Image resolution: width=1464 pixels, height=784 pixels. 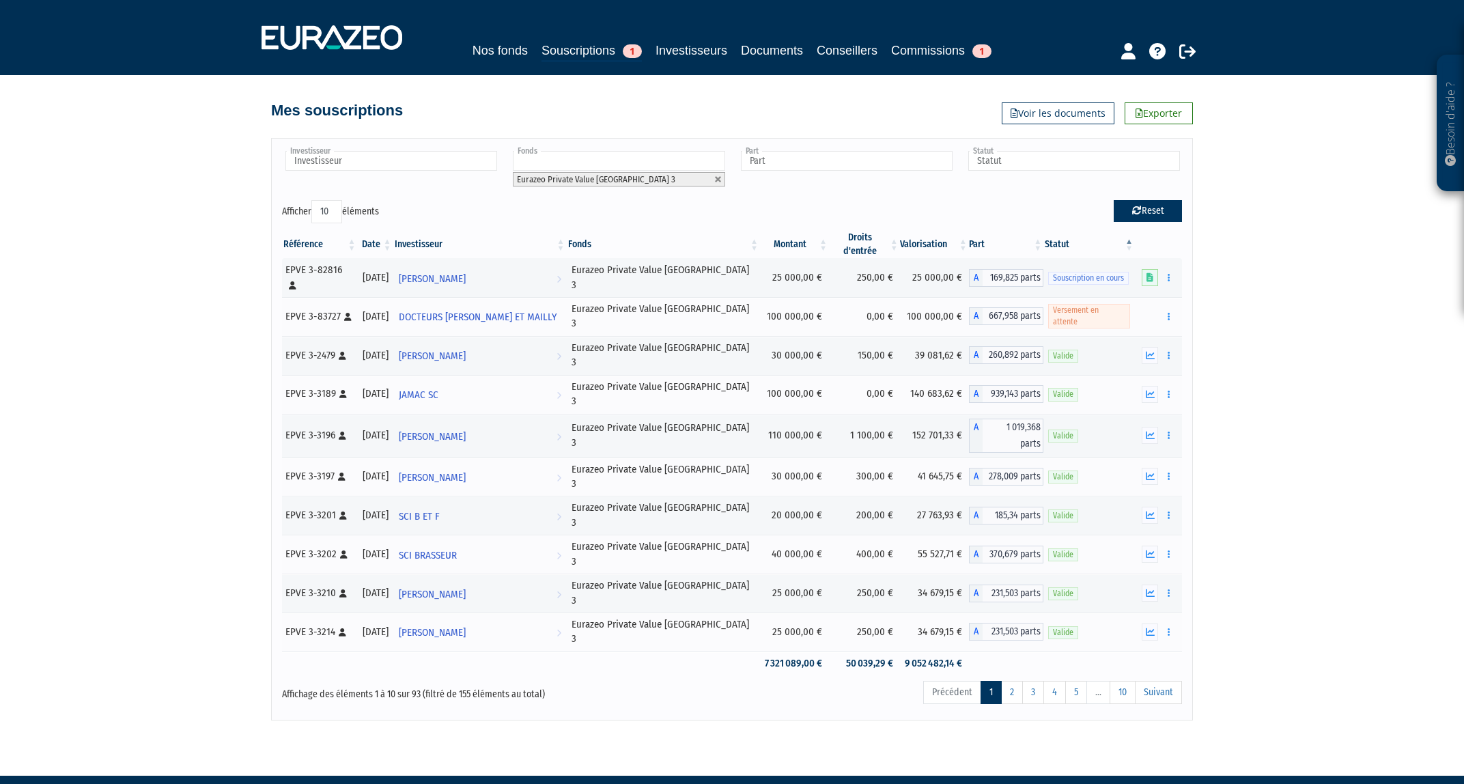 I want to click on div: Affichage des éléments 1 à 10 sur 93 (filtré de 155 éléments au total), so click(x=464, y=691).